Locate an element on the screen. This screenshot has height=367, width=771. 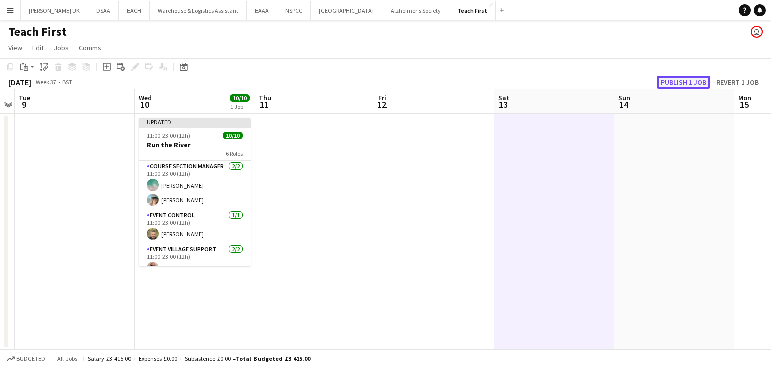
span: View is located at coordinates (15, 48).